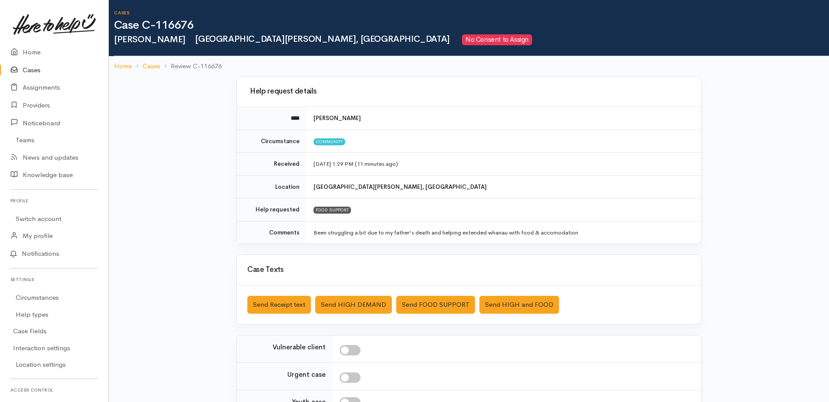 The image size is (829, 402). What do you see at coordinates (504, 232) in the screenshot?
I see `td: Been struggling a bit due to my father's death and helping extended whanau with food & accomodation` at bounding box center [504, 232].